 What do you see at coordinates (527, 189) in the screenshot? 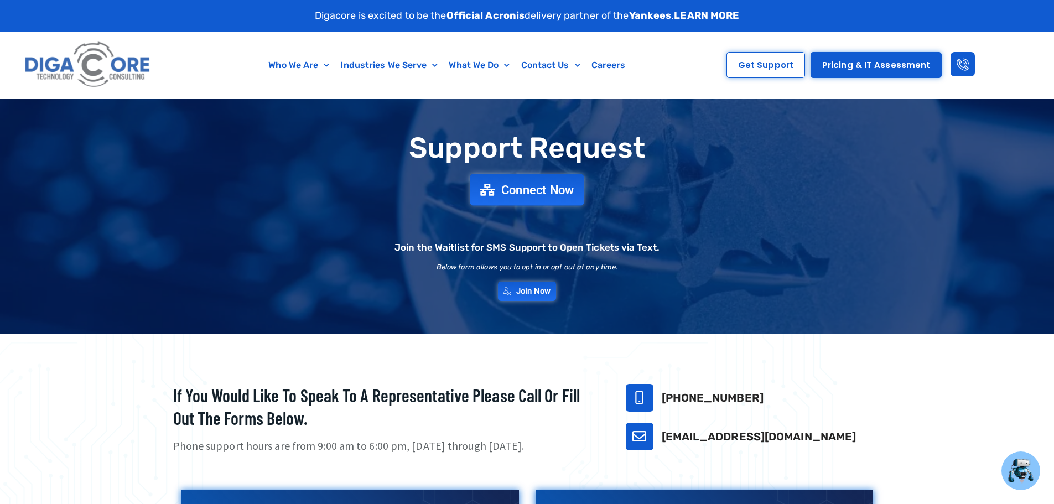
I see `a: Connect Now` at bounding box center [527, 189].